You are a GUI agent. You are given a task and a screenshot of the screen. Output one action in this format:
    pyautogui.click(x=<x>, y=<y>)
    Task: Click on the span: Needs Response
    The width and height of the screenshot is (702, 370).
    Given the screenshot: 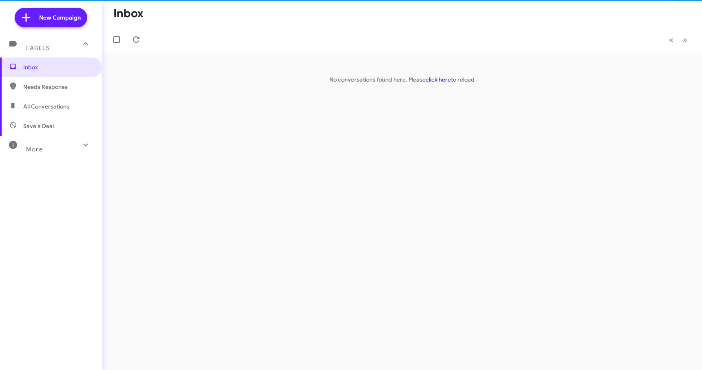 What is the action you would take?
    pyautogui.click(x=58, y=87)
    